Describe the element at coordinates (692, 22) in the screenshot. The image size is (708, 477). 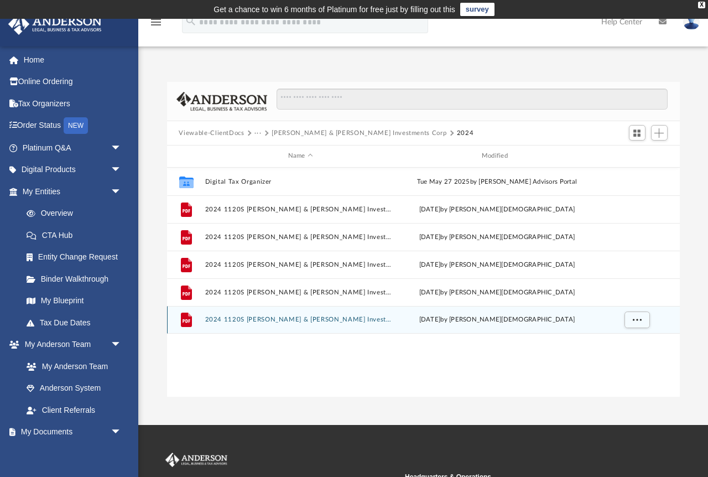
I see `img: User Pic` at that location.